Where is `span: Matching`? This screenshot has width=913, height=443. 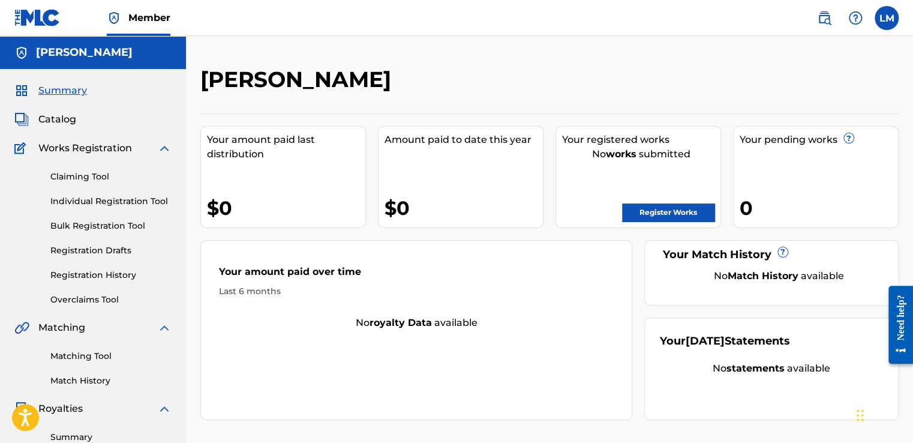
span: Matching is located at coordinates (62, 328).